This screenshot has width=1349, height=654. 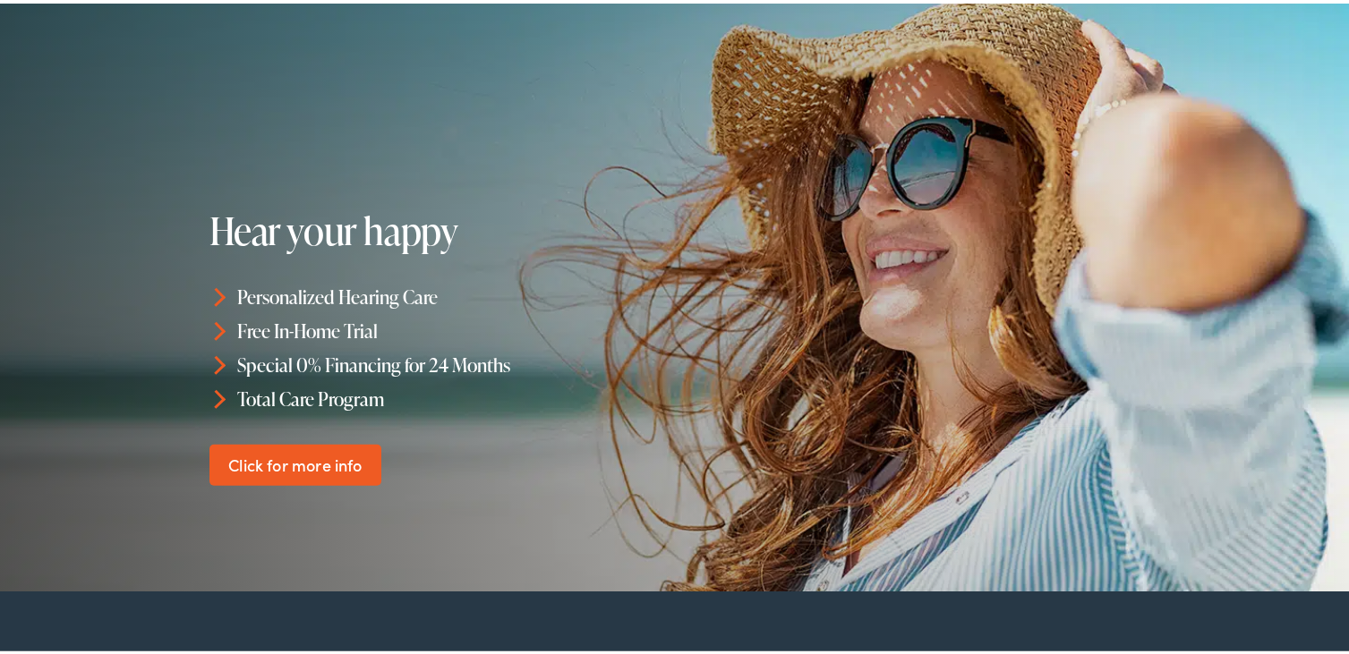 What do you see at coordinates (445, 395) in the screenshot?
I see `li: Total Care Program` at bounding box center [445, 395].